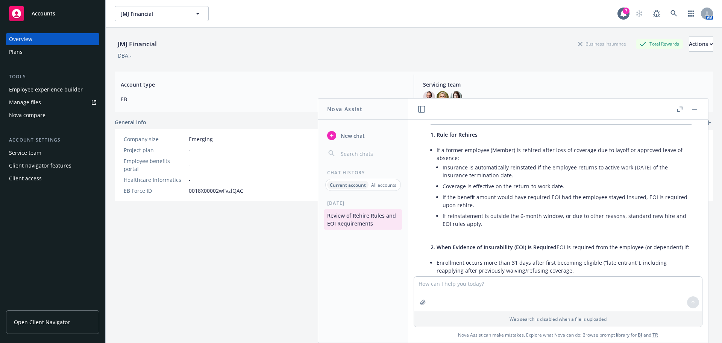  I want to click on button: Review of Rehire Rules and EOI Requirements, so click(363, 219).